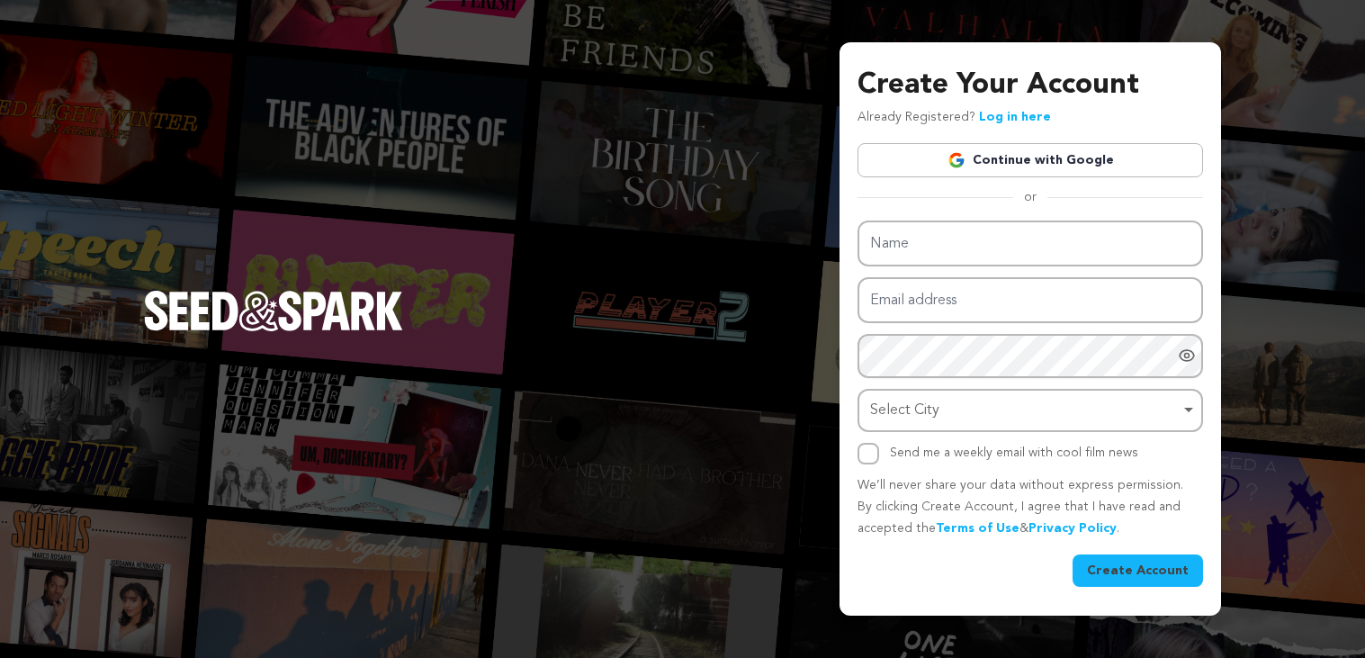  Describe the element at coordinates (1031, 160) in the screenshot. I see `a: Continue with Google` at that location.